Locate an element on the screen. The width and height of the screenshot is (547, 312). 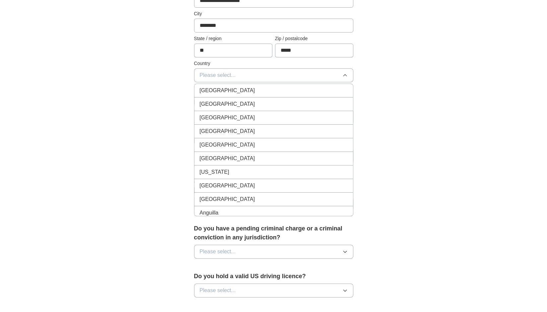
label: Do you have a pending criminal charge or a criminal conviction in any jurisdiction? is located at coordinates (274, 233).